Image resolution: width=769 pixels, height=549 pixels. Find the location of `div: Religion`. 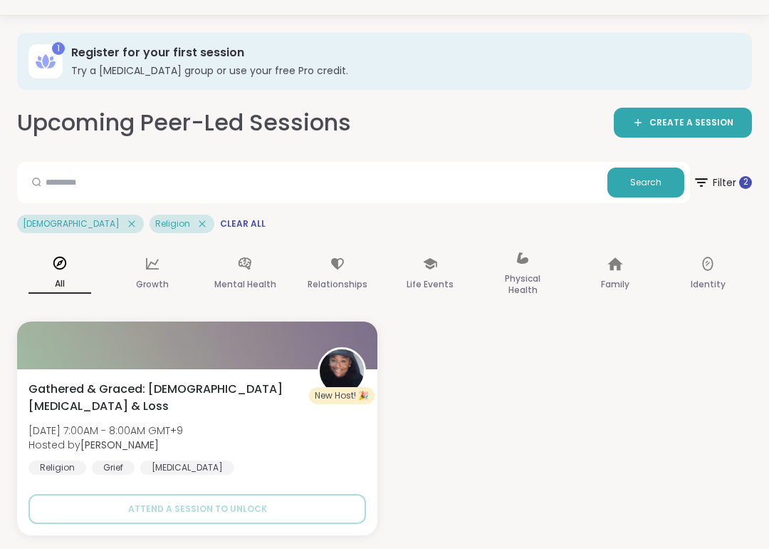

div: Religion is located at coordinates (57, 467).